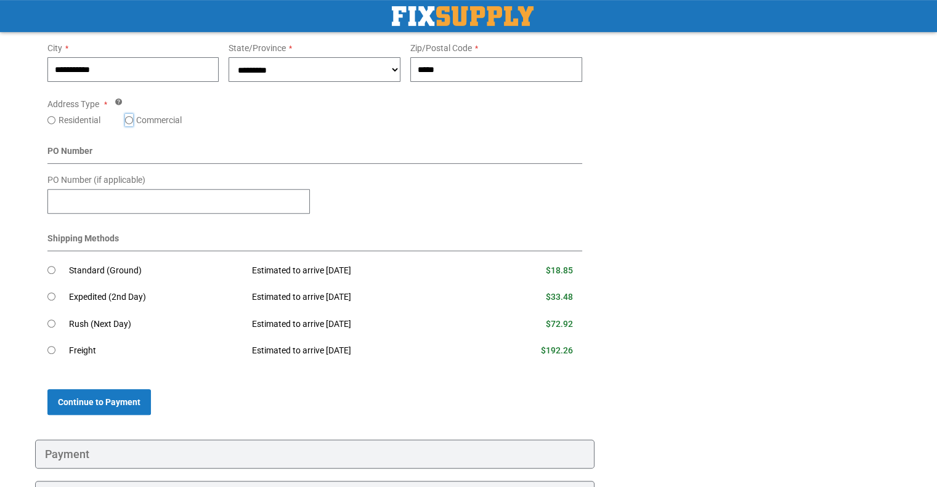 This screenshot has height=487, width=937. Describe the element at coordinates (156, 297) in the screenshot. I see `td: Expedited (2nd Day)` at that location.